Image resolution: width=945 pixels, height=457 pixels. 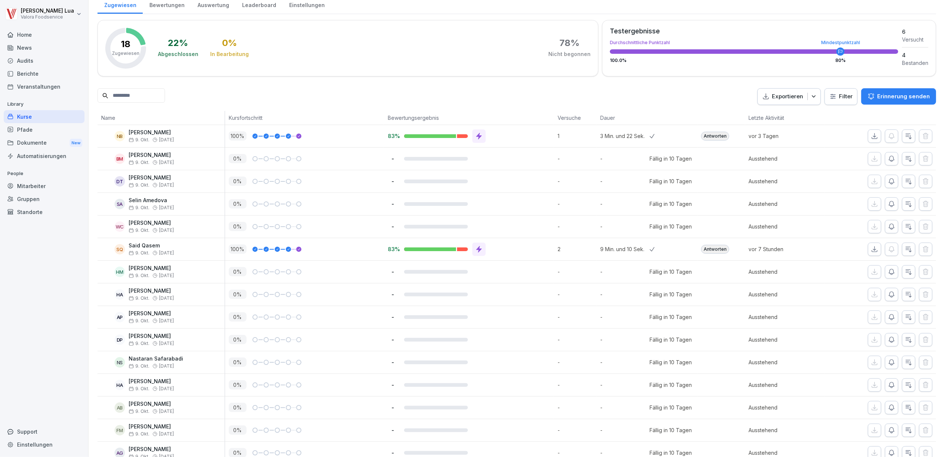 What do you see at coordinates (840, 43) in the screenshot?
I see `div: Mindestpunktzahl` at bounding box center [840, 43].